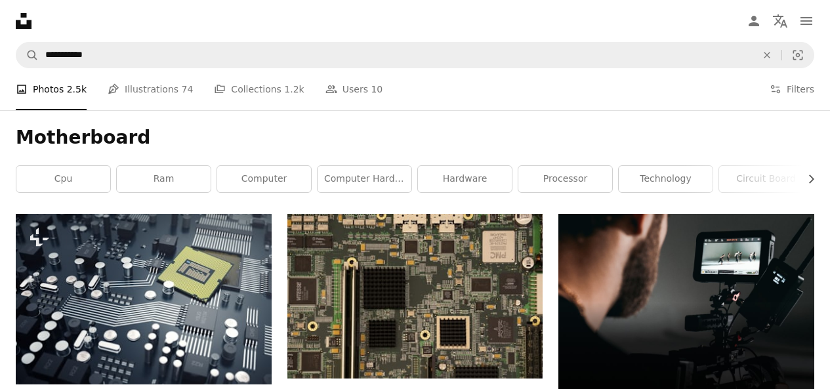 The image size is (830, 389). Describe the element at coordinates (807, 21) in the screenshot. I see `button: Menu` at that location.